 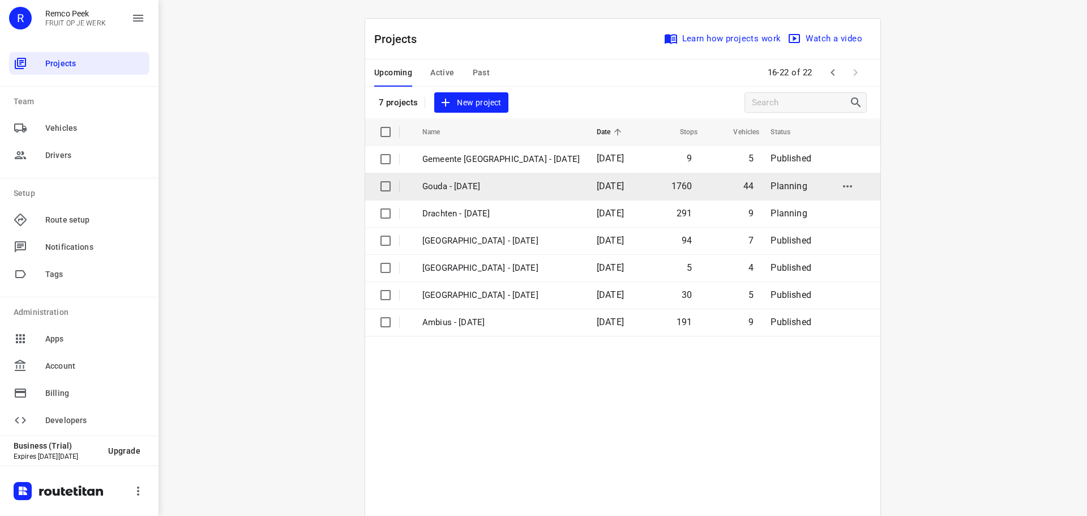 I want to click on span: Status, so click(x=787, y=132).